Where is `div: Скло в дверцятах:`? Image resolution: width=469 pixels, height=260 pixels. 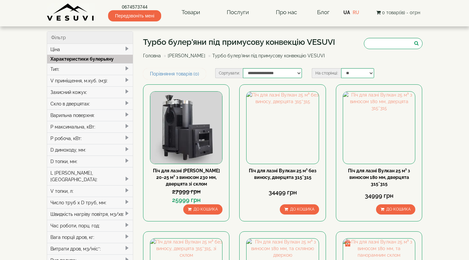 div: Скло в дверцятах: is located at coordinates (90, 103).